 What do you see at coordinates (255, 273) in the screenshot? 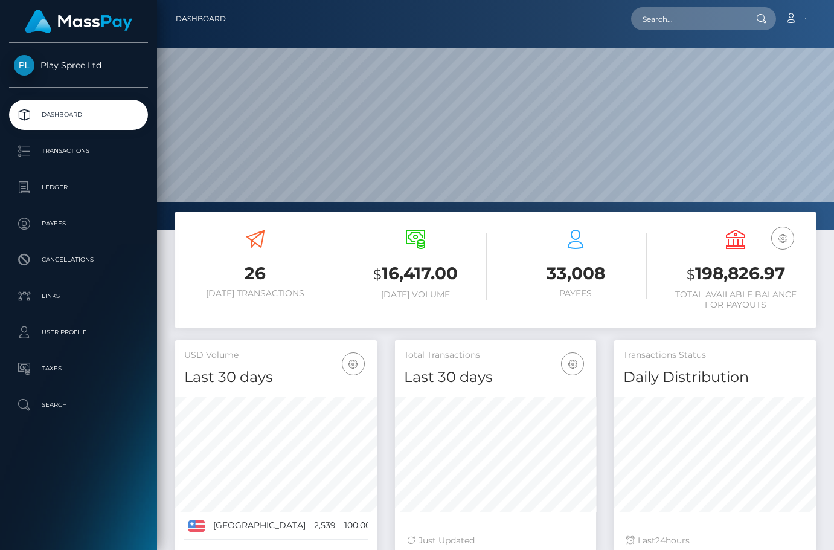
I see `h3: 26` at bounding box center [255, 273].